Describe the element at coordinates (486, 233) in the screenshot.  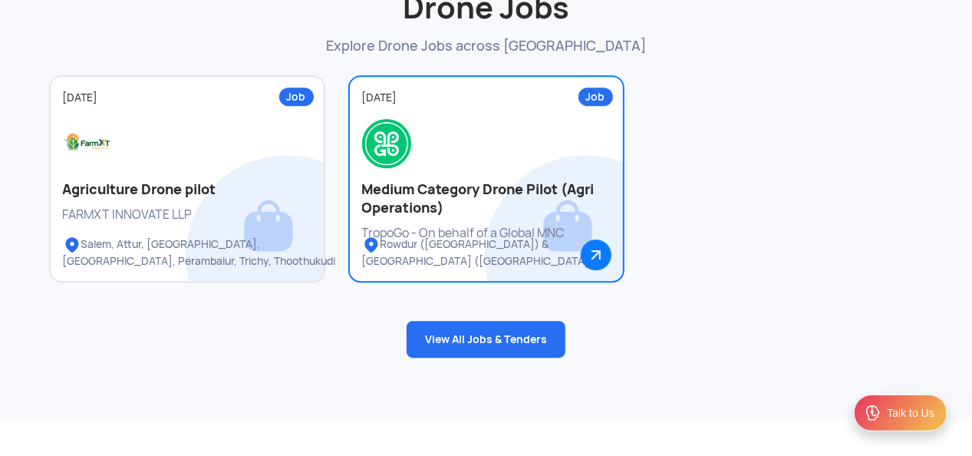
I see `div: TropoGo - On behalf of a Global MNC` at that location.